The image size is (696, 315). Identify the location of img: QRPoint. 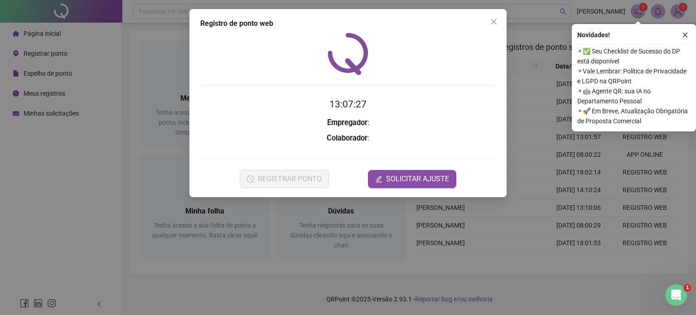
(348, 53).